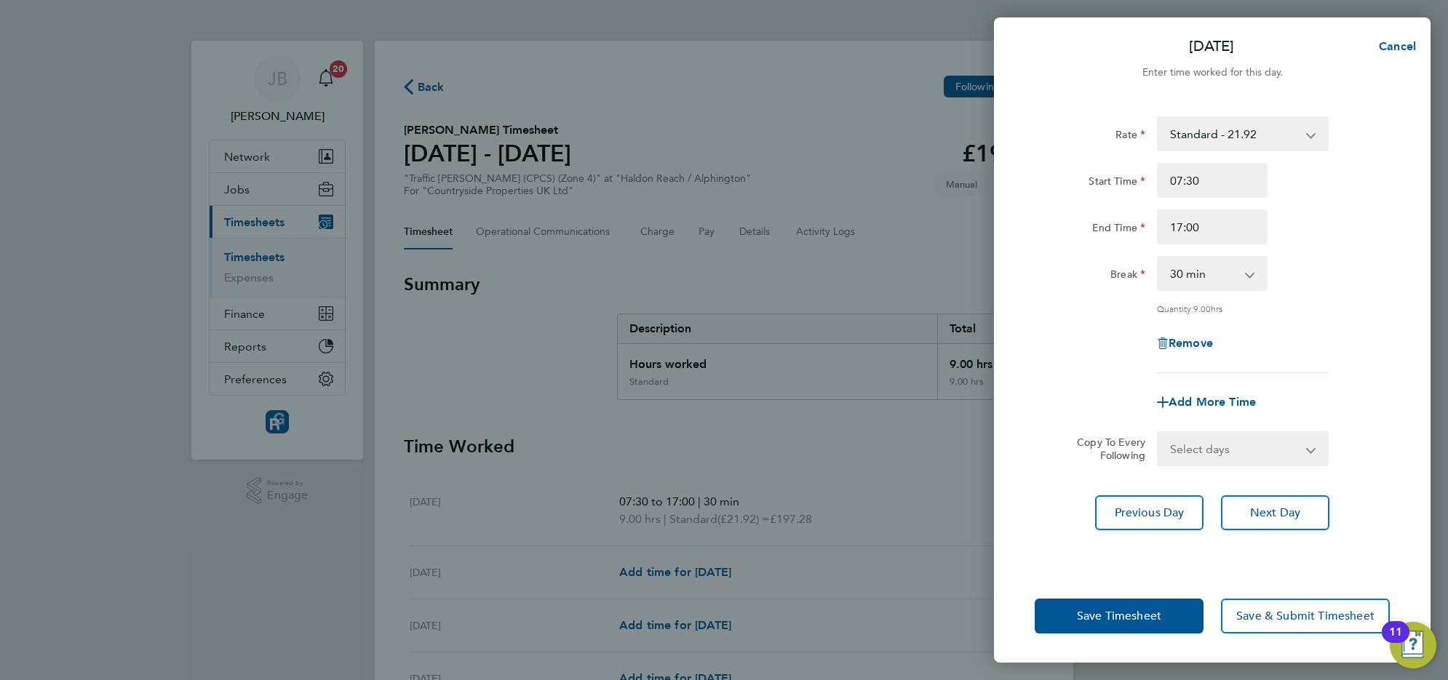  Describe the element at coordinates (1119, 616) in the screenshot. I see `span: Save Timesheet` at that location.